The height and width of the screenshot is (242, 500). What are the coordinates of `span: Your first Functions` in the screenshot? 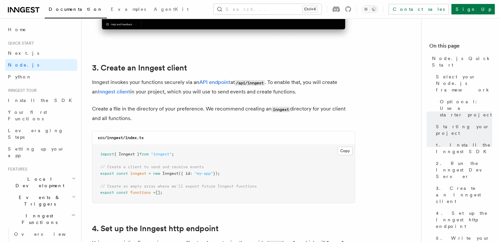 It's located at (27, 116).